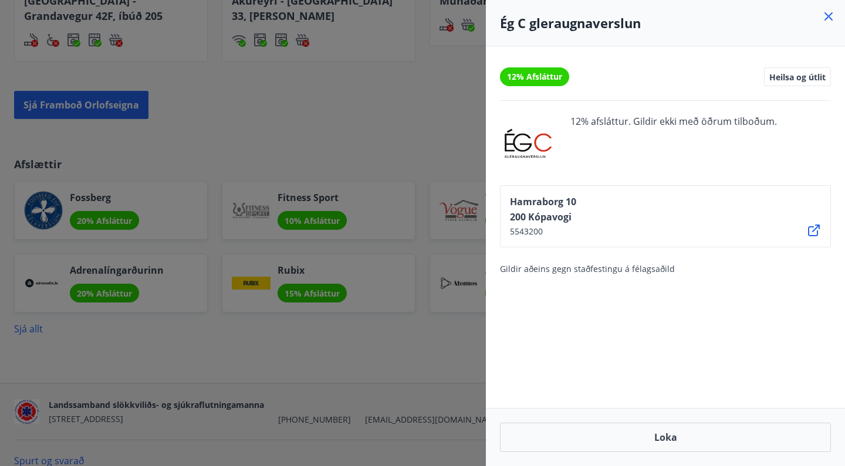 The width and height of the screenshot is (845, 466). Describe the element at coordinates (543, 232) in the screenshot. I see `span: 5543200` at that location.